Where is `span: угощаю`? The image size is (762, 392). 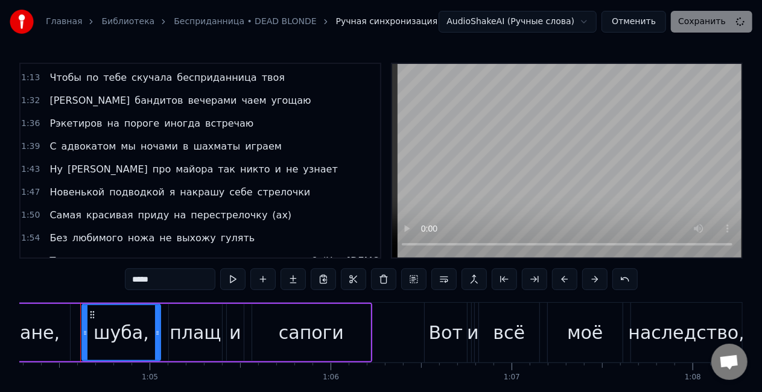
span: угощаю is located at coordinates (292, 100).